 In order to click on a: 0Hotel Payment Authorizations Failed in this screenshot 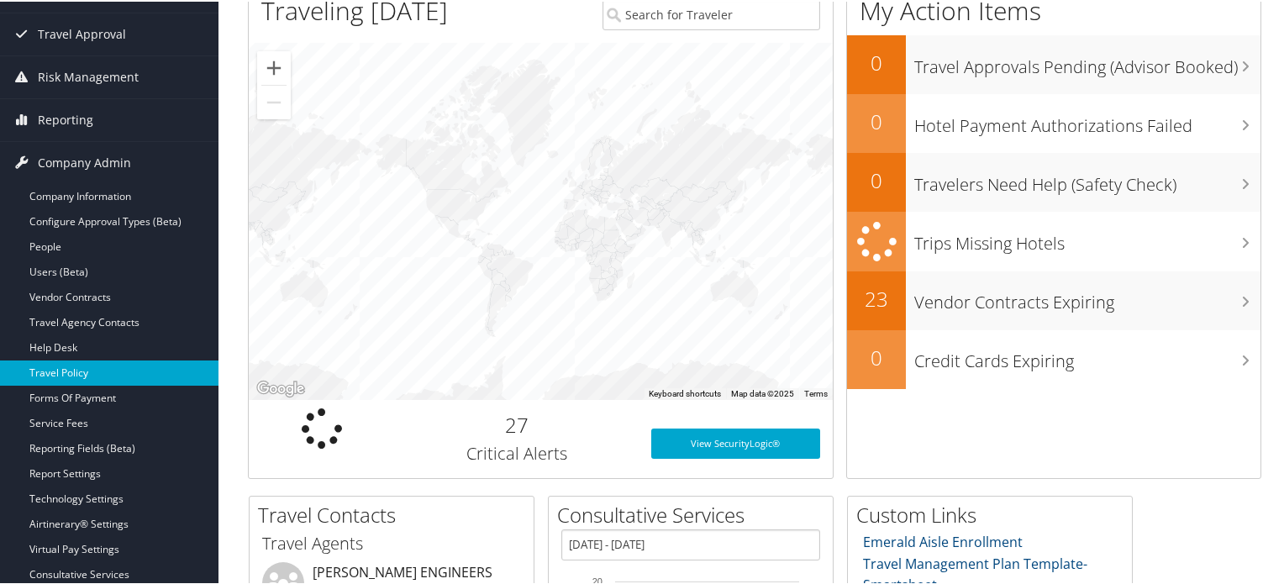, I will do `click(1054, 122)`.